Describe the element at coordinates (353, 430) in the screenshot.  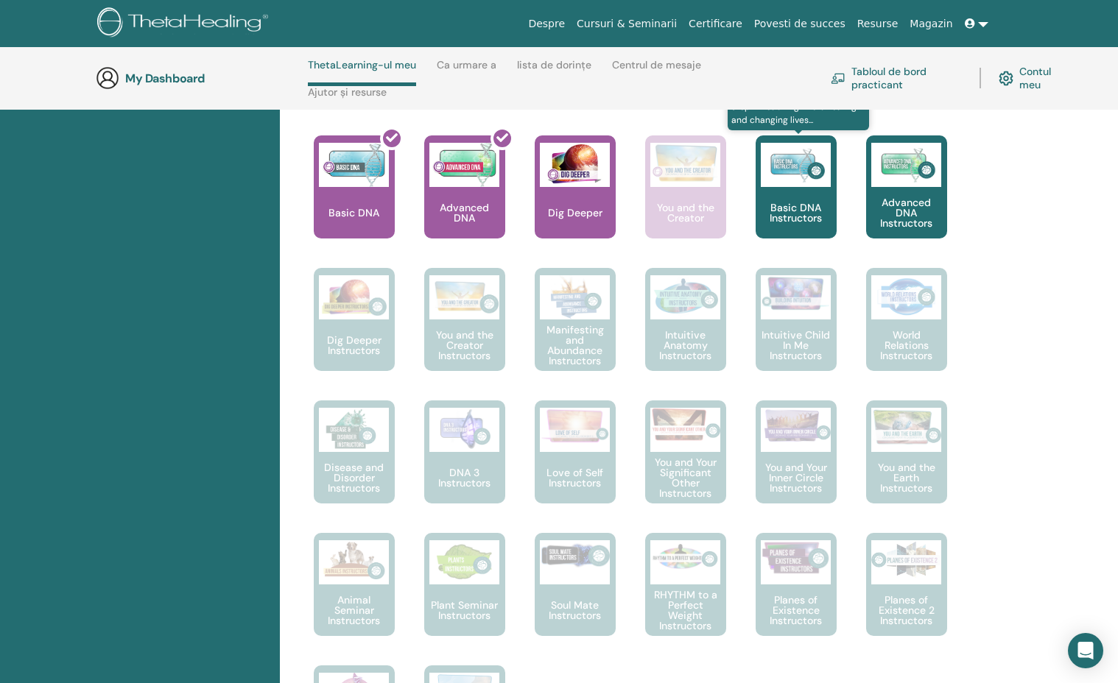
I see `img: Disease and Disorder Instructors` at that location.